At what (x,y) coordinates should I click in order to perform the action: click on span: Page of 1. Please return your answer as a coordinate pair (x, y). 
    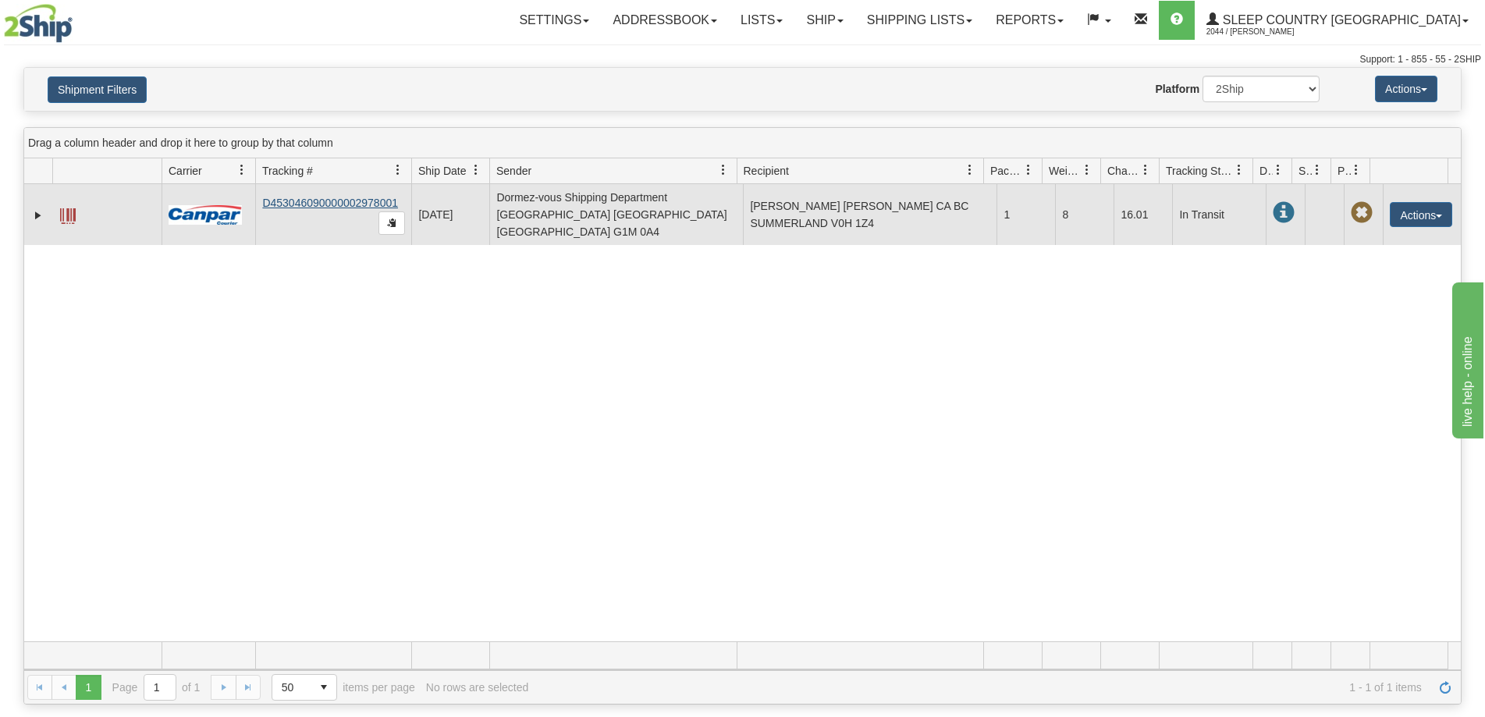
    Looking at the image, I should click on (156, 688).